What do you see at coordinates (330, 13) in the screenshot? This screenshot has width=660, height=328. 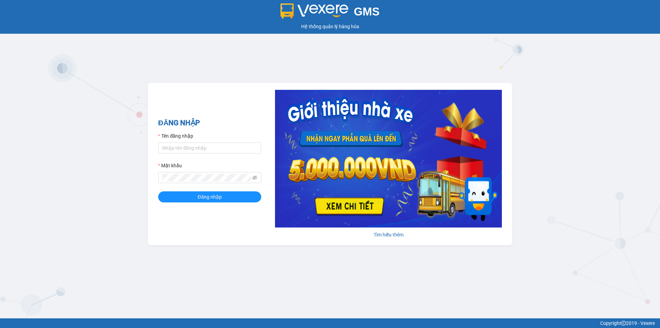 I see `a: GMS` at bounding box center [330, 13].